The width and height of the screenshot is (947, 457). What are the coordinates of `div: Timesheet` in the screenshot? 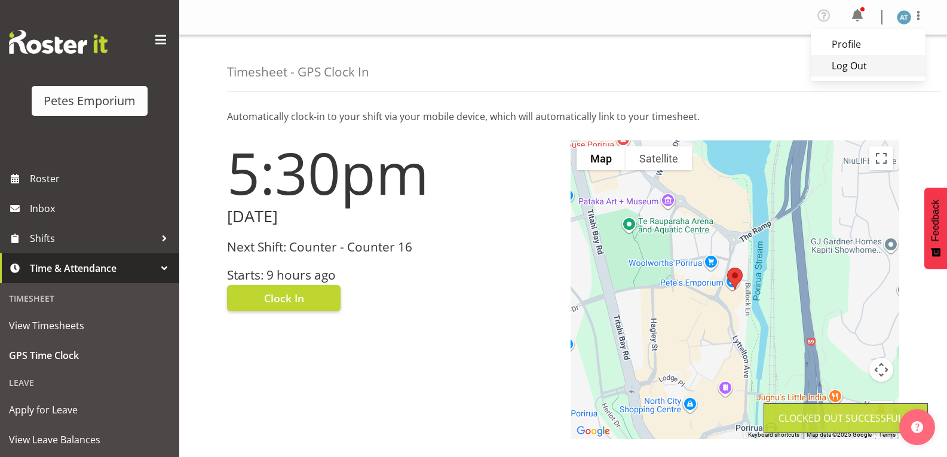 It's located at (90, 298).